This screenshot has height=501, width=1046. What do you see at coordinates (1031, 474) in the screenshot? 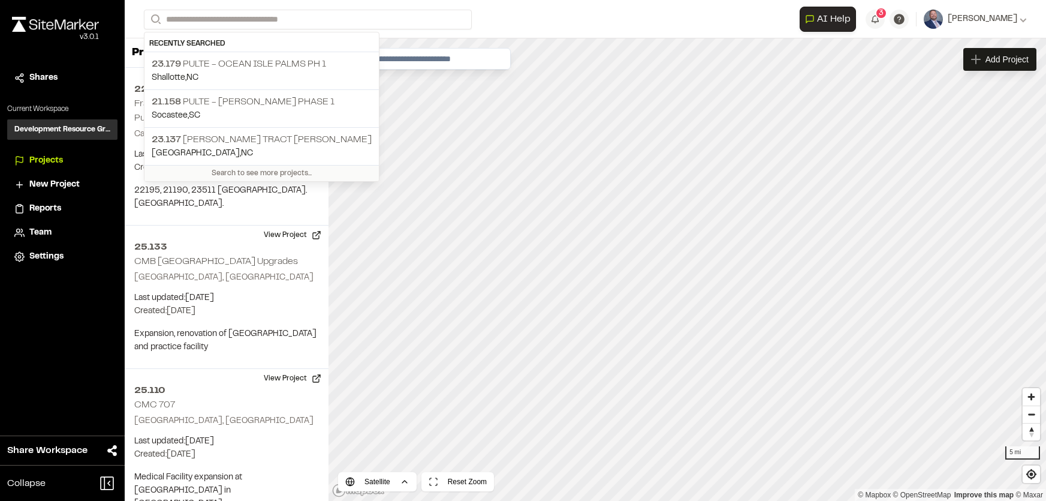
I see `button: Find my location` at bounding box center [1031, 474].